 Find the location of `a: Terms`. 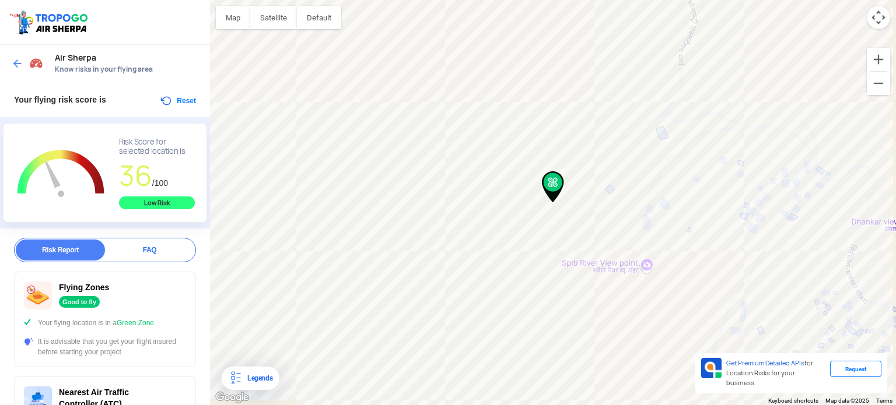

a: Terms is located at coordinates (884, 401).